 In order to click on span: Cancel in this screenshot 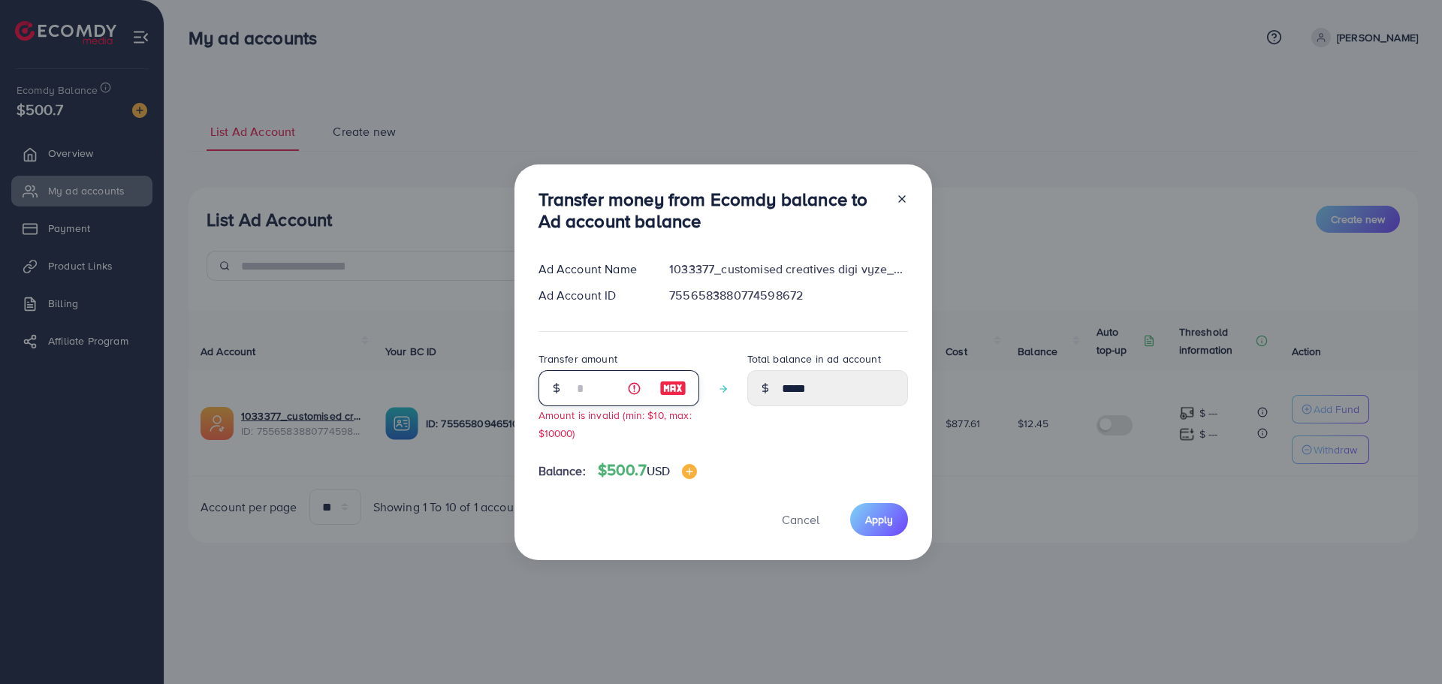, I will do `click(801, 520)`.